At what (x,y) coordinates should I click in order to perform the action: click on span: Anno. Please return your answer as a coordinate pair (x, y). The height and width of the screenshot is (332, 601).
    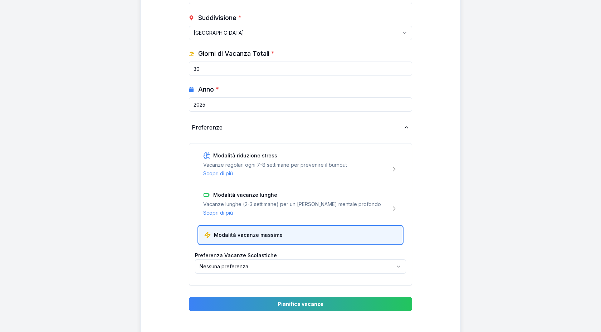
    Looking at the image, I should click on (209, 89).